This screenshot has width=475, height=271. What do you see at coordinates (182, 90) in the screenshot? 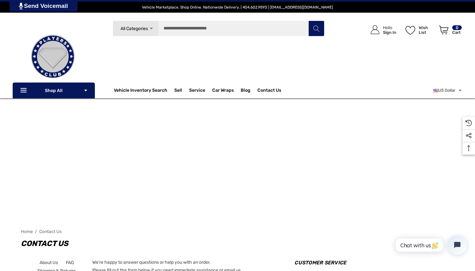
I see `a: Sell` at bounding box center [182, 90].